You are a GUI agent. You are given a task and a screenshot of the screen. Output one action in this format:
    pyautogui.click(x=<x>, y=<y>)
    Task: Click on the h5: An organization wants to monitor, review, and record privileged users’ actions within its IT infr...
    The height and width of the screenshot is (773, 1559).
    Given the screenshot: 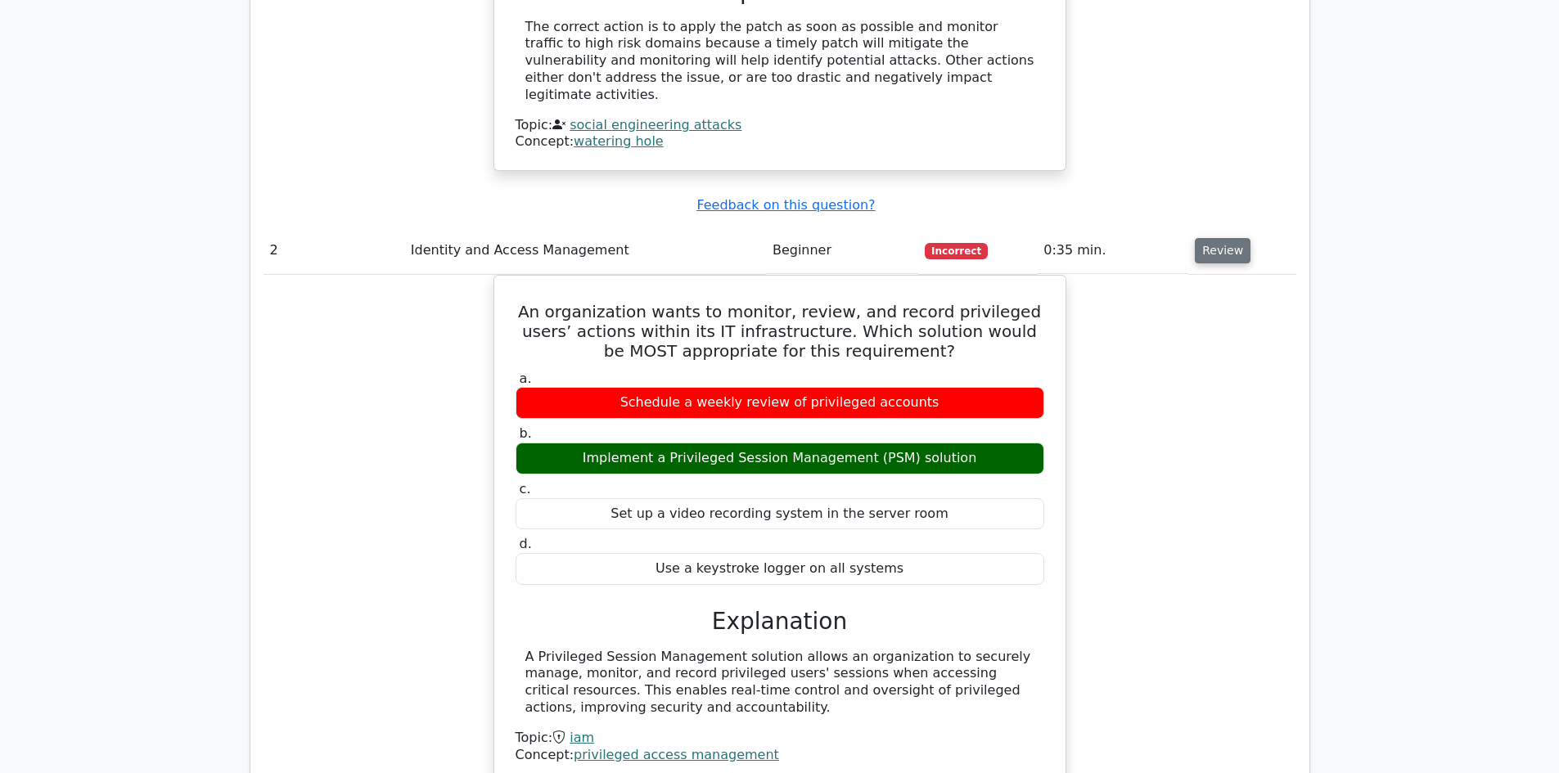 What is the action you would take?
    pyautogui.click(x=780, y=331)
    